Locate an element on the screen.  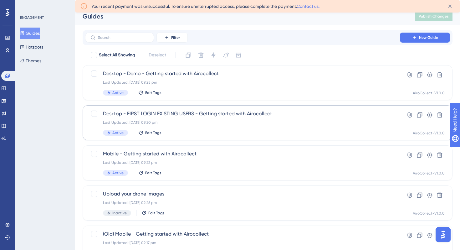
span: Deselect is located at coordinates (157, 55).